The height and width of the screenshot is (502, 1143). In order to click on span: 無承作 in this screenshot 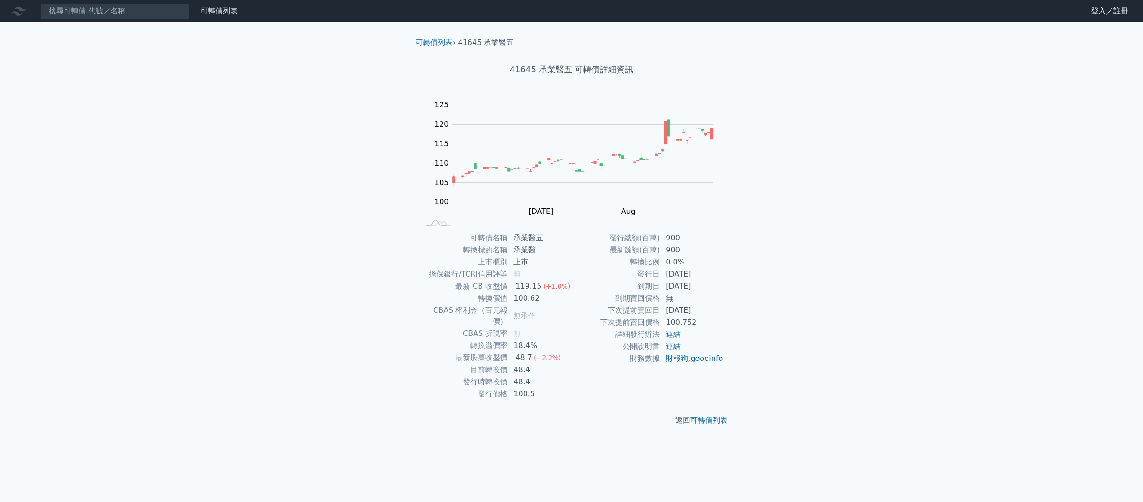, I will do `click(525, 316)`.